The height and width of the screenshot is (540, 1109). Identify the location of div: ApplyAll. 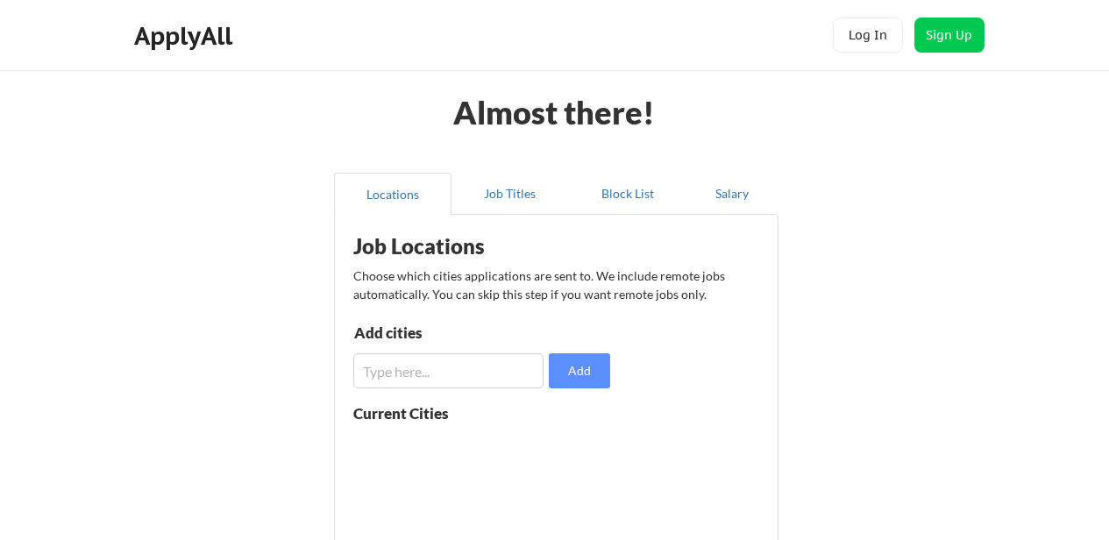
(186, 36).